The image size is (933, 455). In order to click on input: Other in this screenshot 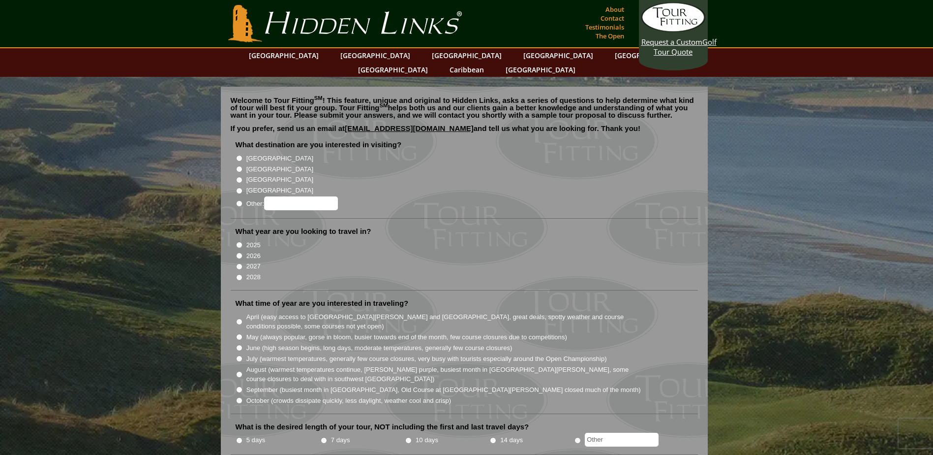, I will do `click(622, 439)`.